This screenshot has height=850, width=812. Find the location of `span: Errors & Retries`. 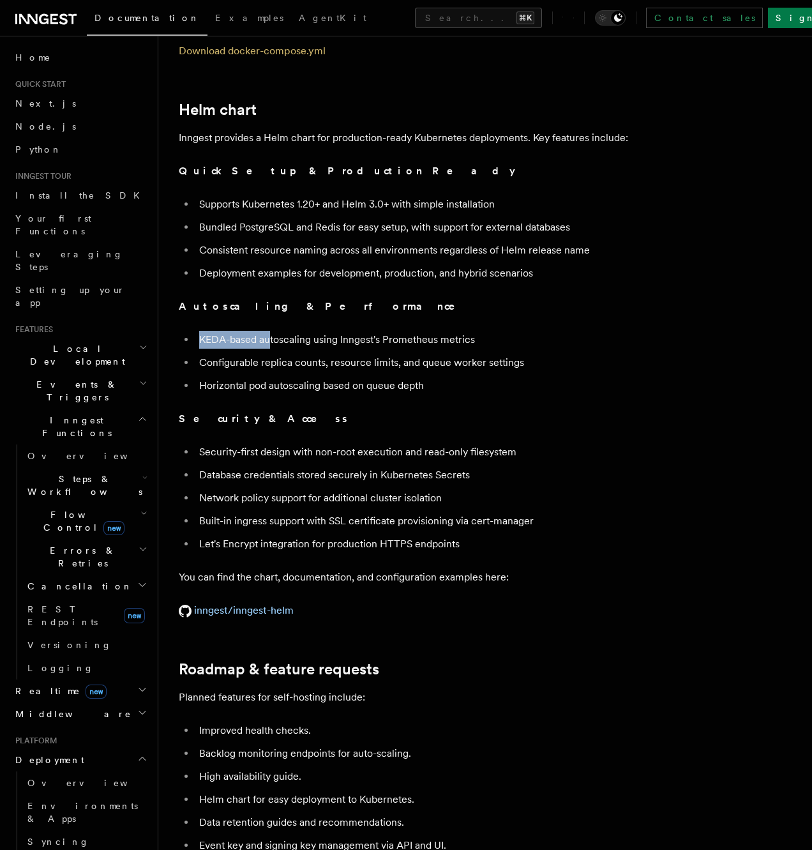

span: Errors & Retries is located at coordinates (80, 557).